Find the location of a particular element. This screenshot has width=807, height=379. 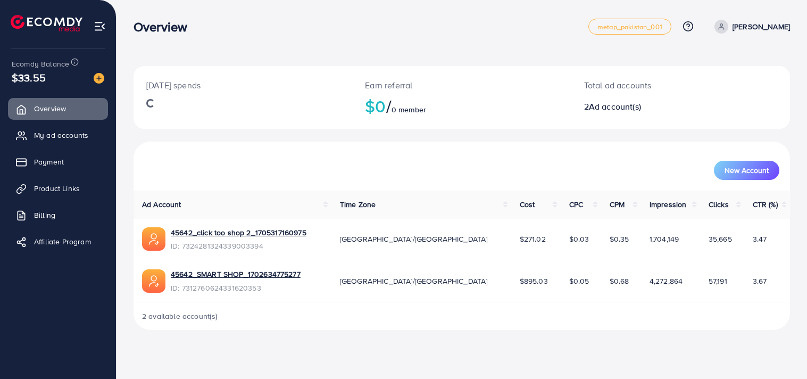

span: Time Zone is located at coordinates (357, 204).